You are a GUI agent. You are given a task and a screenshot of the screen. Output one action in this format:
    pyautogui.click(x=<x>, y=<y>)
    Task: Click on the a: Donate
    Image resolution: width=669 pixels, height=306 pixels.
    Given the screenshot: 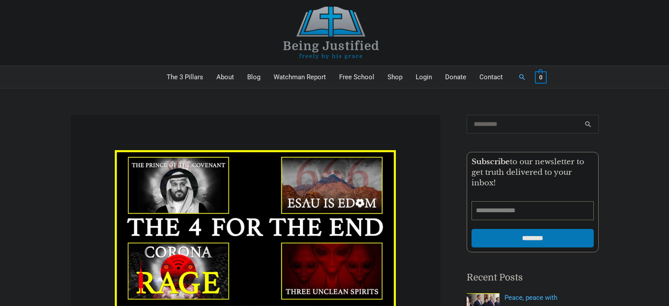 What is the action you would take?
    pyautogui.click(x=456, y=77)
    